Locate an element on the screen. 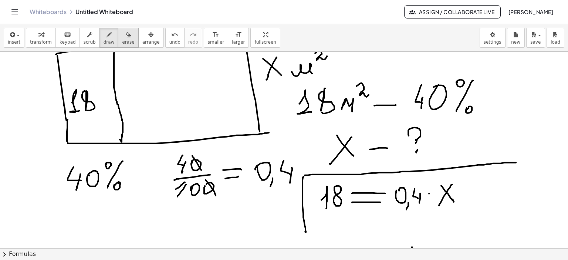  button: load is located at coordinates (555, 38).